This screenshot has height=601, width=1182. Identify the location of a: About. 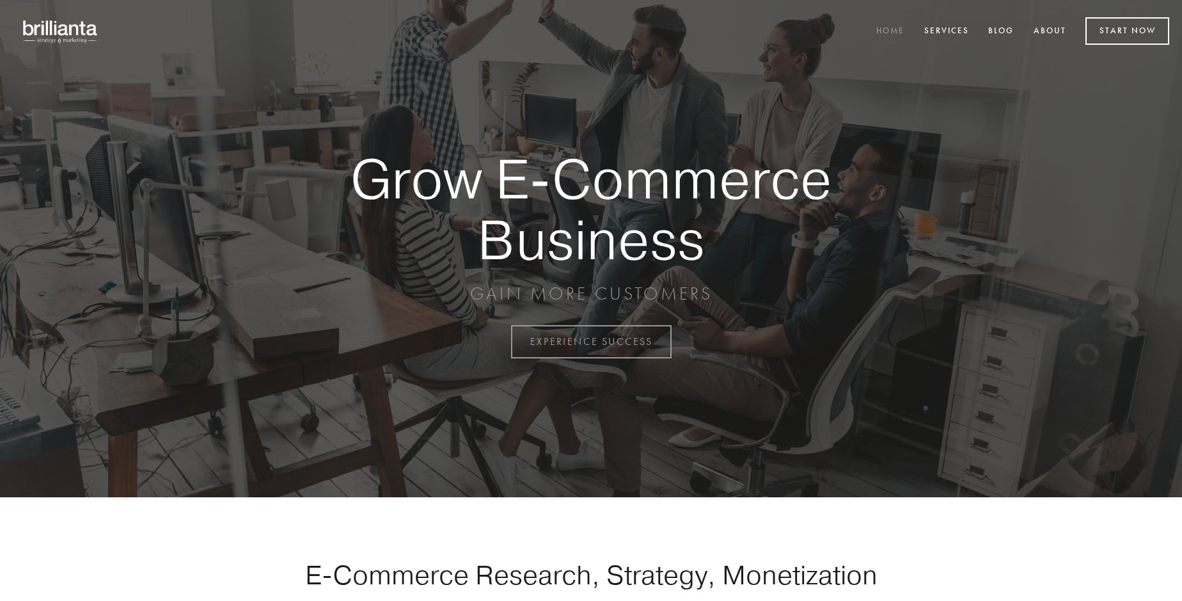
(1050, 31).